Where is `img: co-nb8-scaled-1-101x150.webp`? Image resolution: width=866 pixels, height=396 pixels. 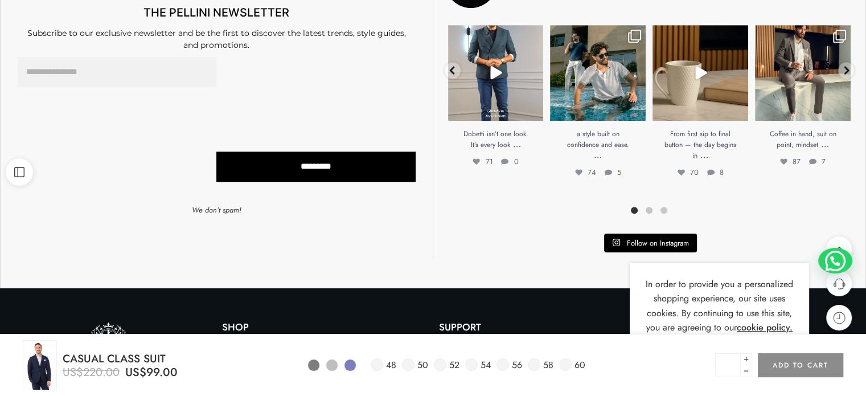 img: co-nb8-scaled-1-101x150.webp is located at coordinates (40, 365).